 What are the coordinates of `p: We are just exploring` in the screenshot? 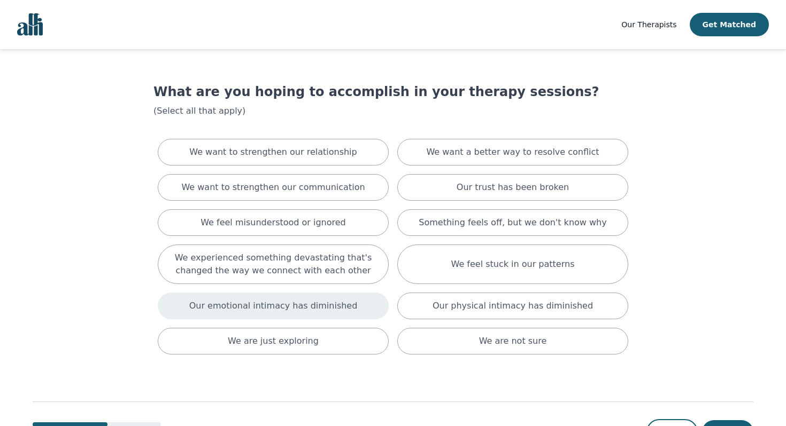 It's located at (273, 342).